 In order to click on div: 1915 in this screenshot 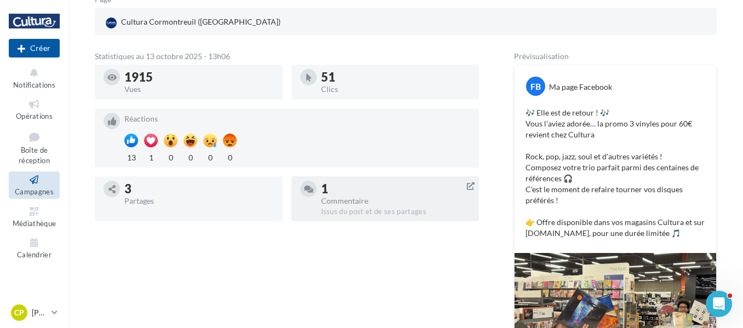, I will do `click(199, 77)`.